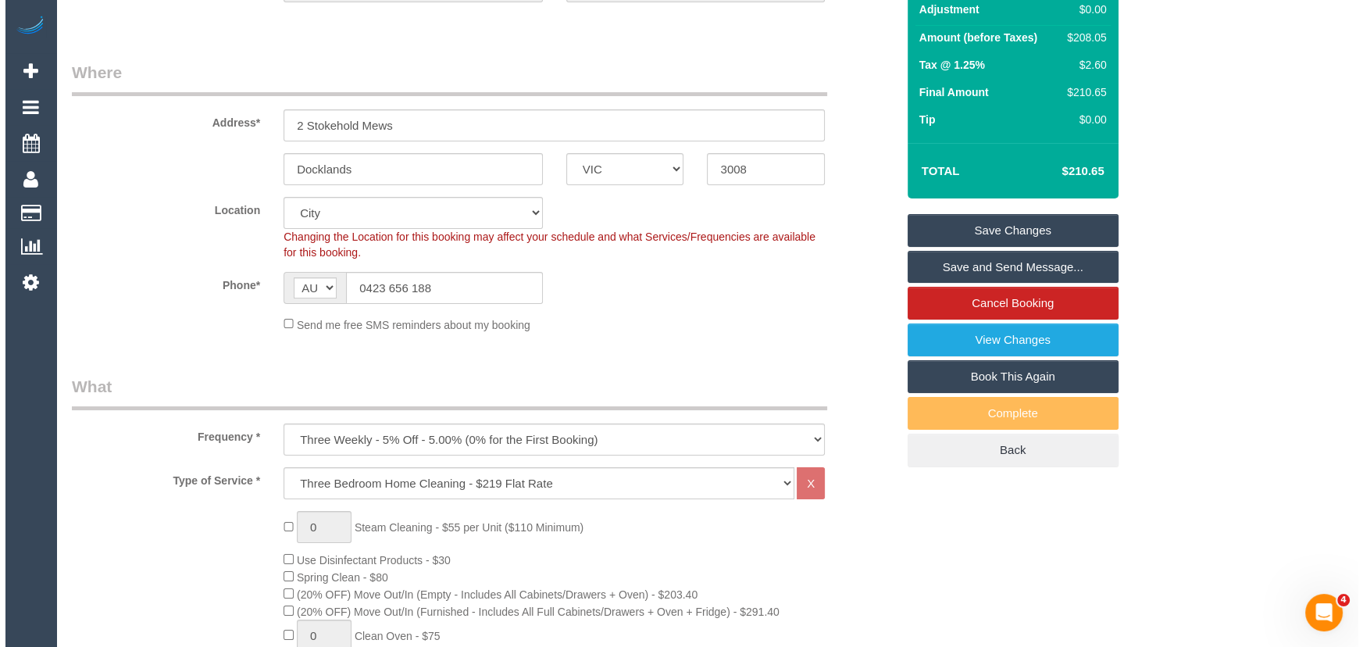  What do you see at coordinates (760, 169) in the screenshot?
I see `input: Post Code*` at bounding box center [760, 169].